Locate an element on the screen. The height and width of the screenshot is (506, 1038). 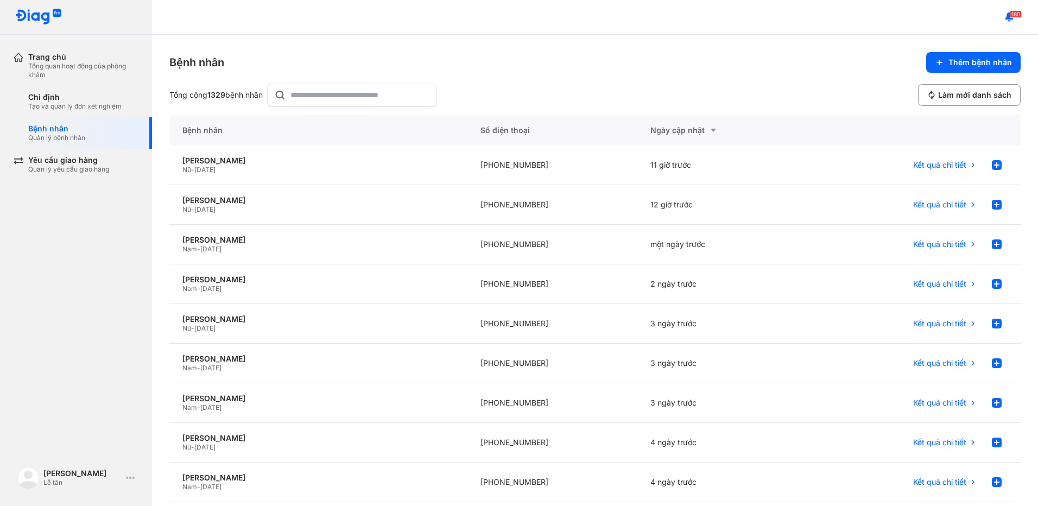
div: một ngày trước is located at coordinates (723, 244).